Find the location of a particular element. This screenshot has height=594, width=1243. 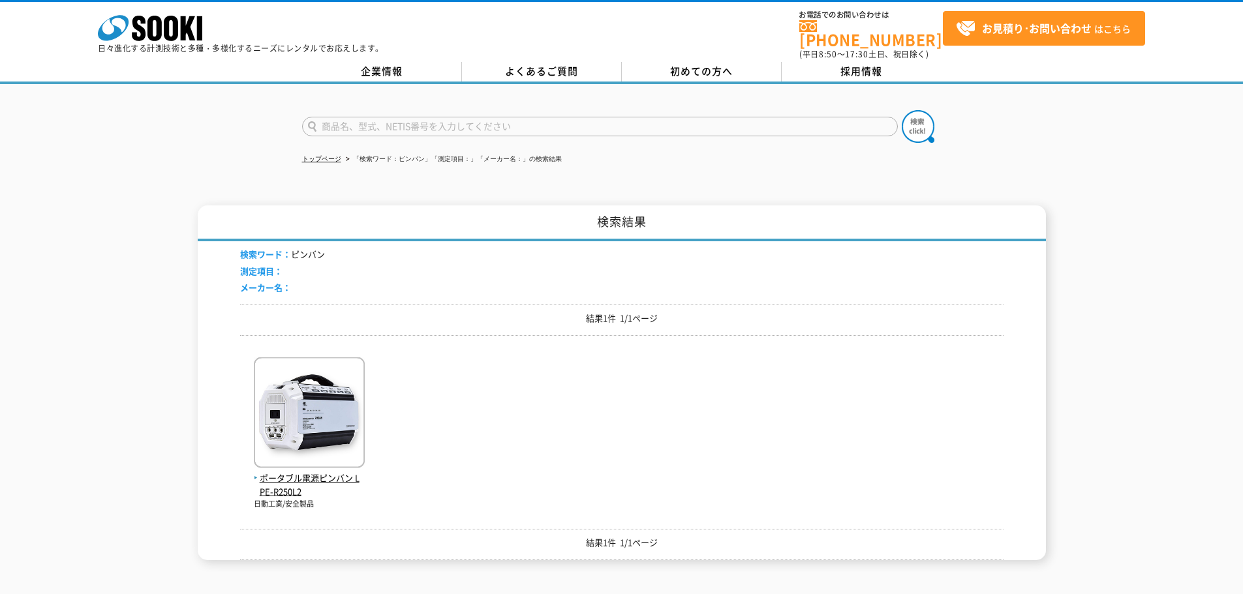

span: (平日 ～ 土日、祝日除く) is located at coordinates (864, 54).